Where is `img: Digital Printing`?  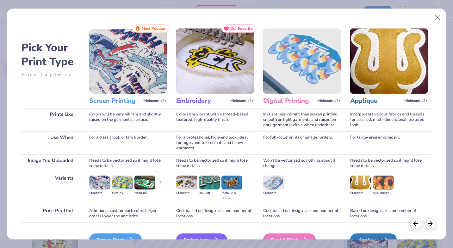
img: Digital Printing is located at coordinates (302, 61).